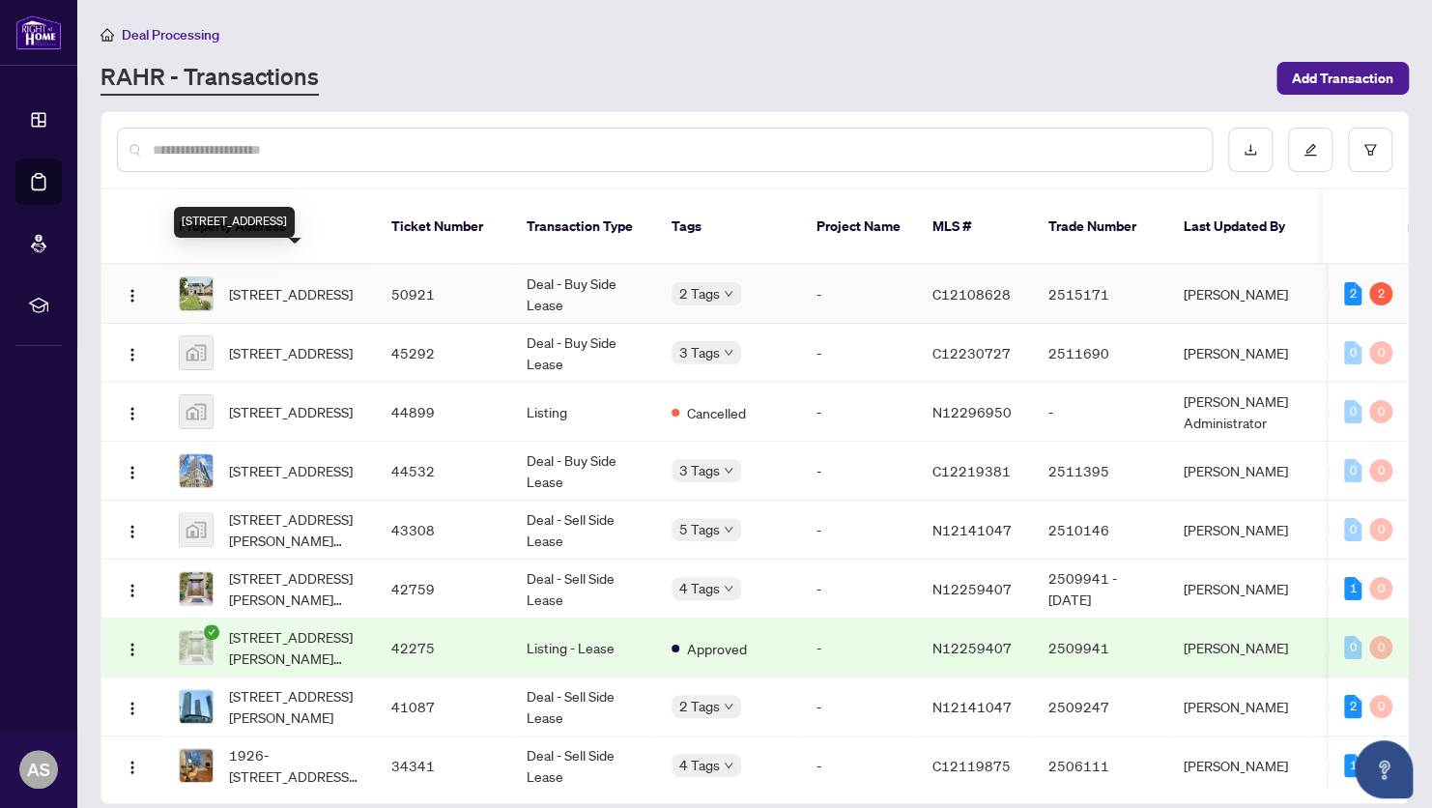 The height and width of the screenshot is (808, 1432). I want to click on span: filter, so click(1370, 150).